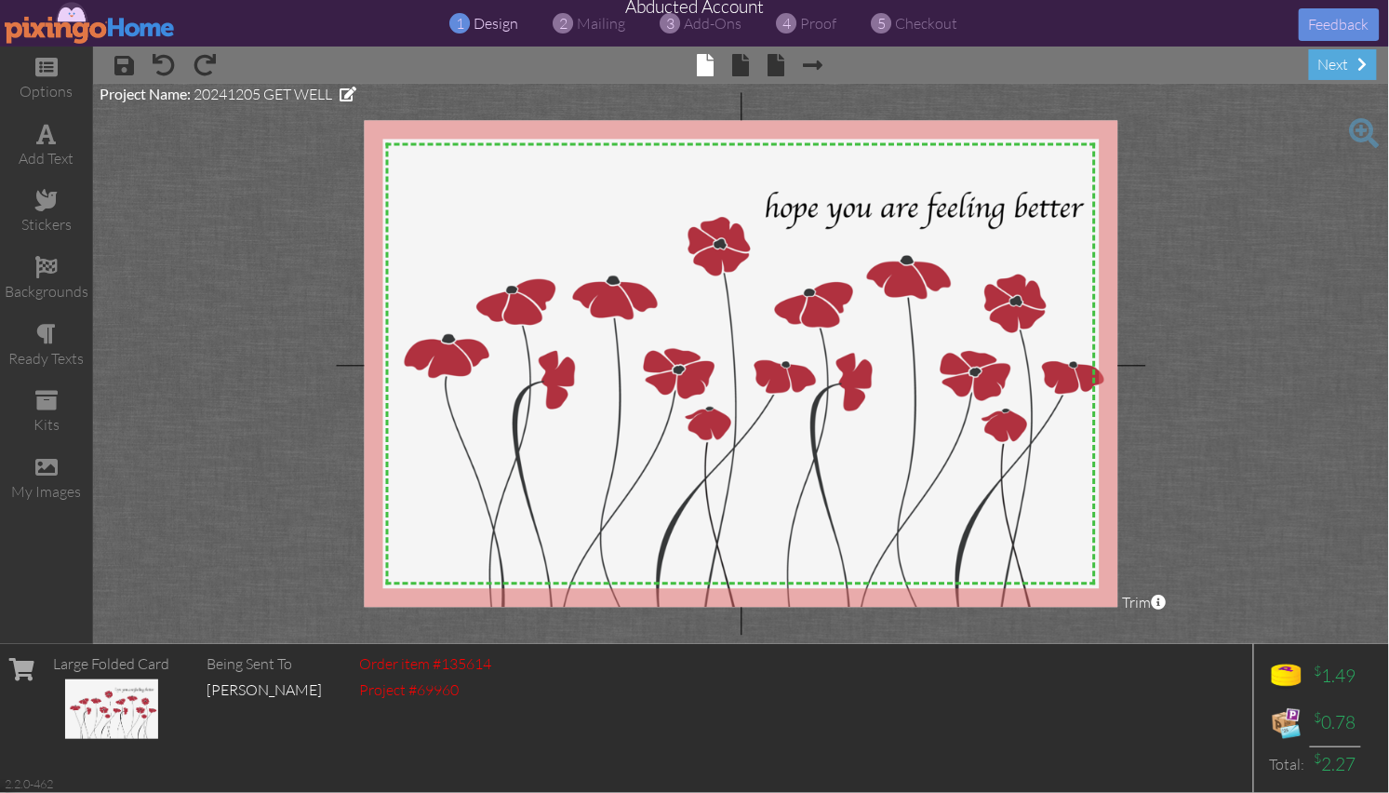 The image size is (1389, 793). I want to click on span: 4, so click(786, 23).